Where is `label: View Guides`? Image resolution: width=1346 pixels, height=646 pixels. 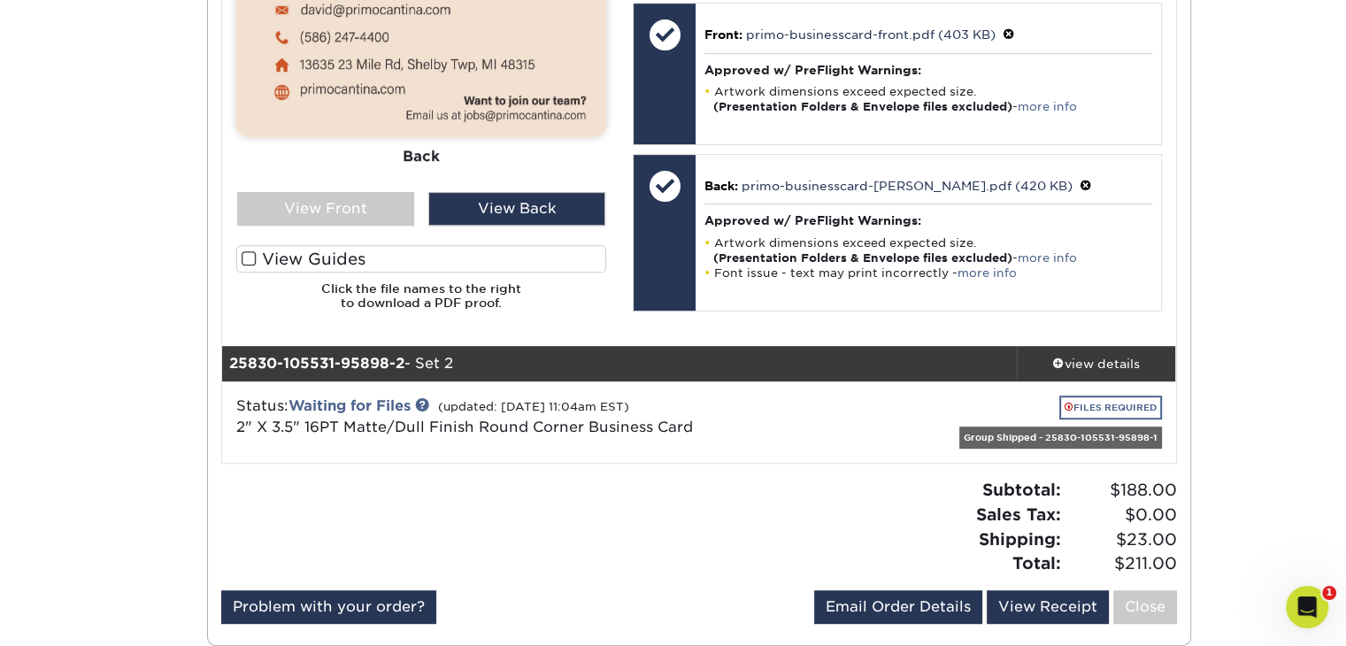 label: View Guides is located at coordinates (421, 258).